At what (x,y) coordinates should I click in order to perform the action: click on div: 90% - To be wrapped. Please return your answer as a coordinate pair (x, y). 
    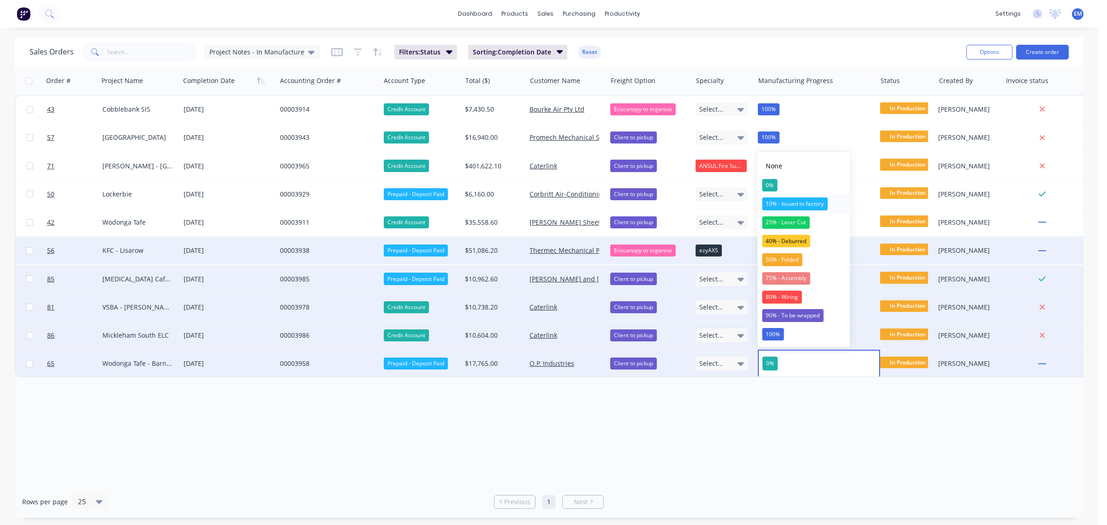
    Looking at the image, I should click on (792, 315).